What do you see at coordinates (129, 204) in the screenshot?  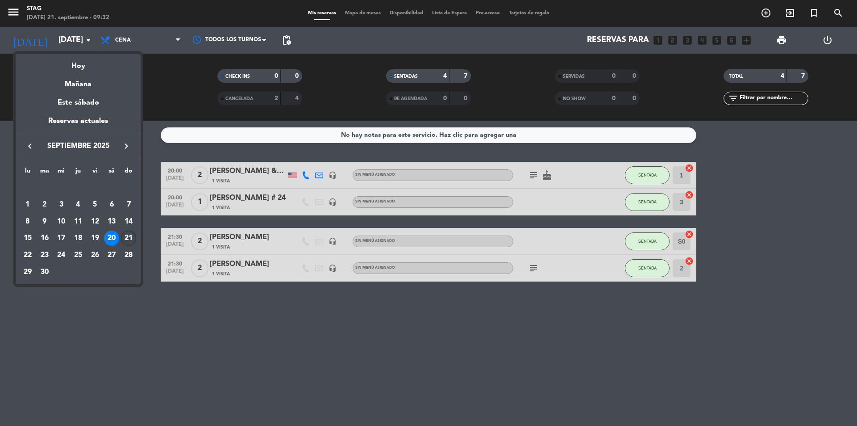 I see `div: 7` at bounding box center [129, 204].